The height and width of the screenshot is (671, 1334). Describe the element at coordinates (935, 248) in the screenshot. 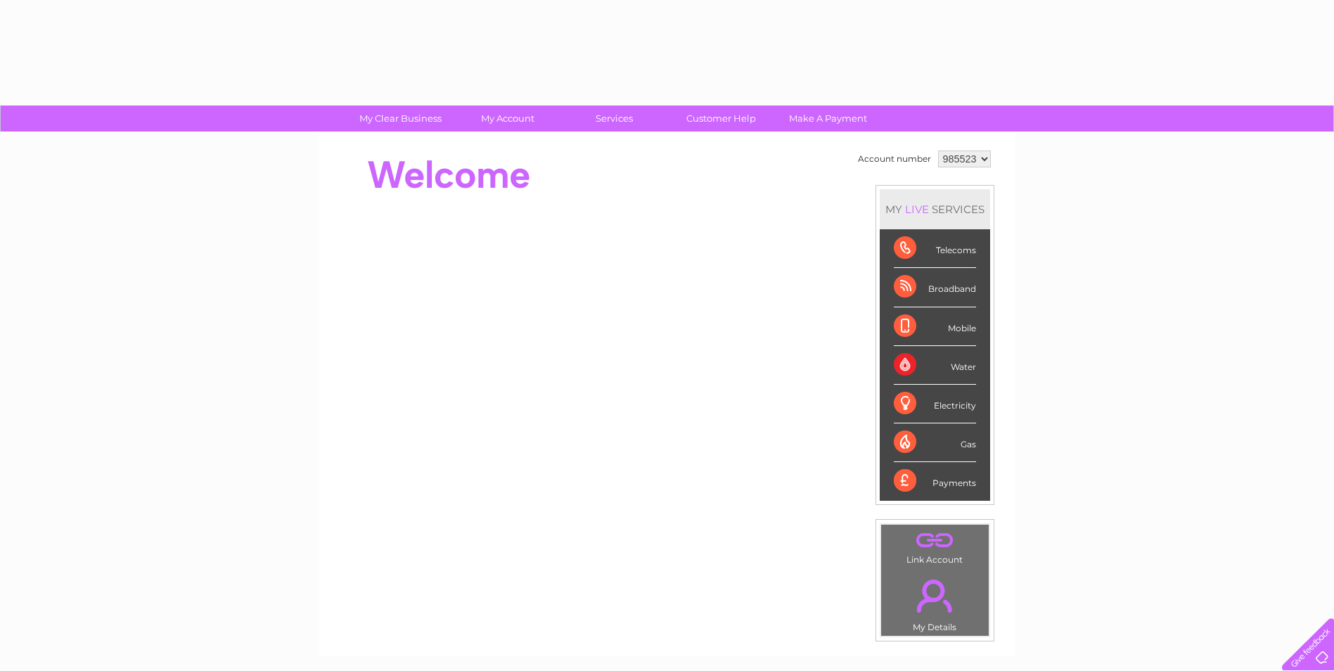

I see `div: Telecoms` at that location.